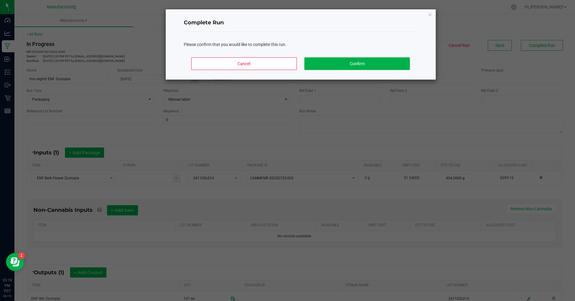 The image size is (575, 301). I want to click on button: Cancel, so click(244, 64).